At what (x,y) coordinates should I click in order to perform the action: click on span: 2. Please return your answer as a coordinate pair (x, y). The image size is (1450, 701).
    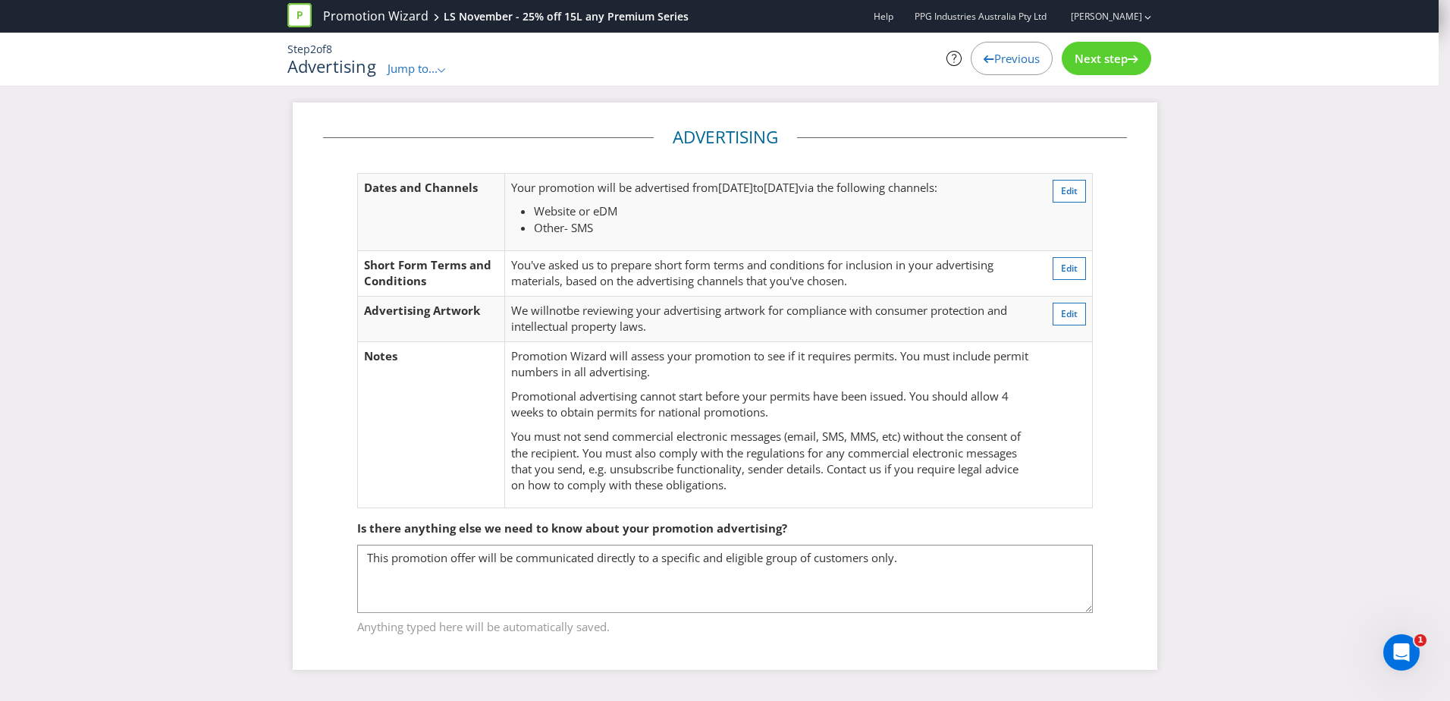
    Looking at the image, I should click on (313, 49).